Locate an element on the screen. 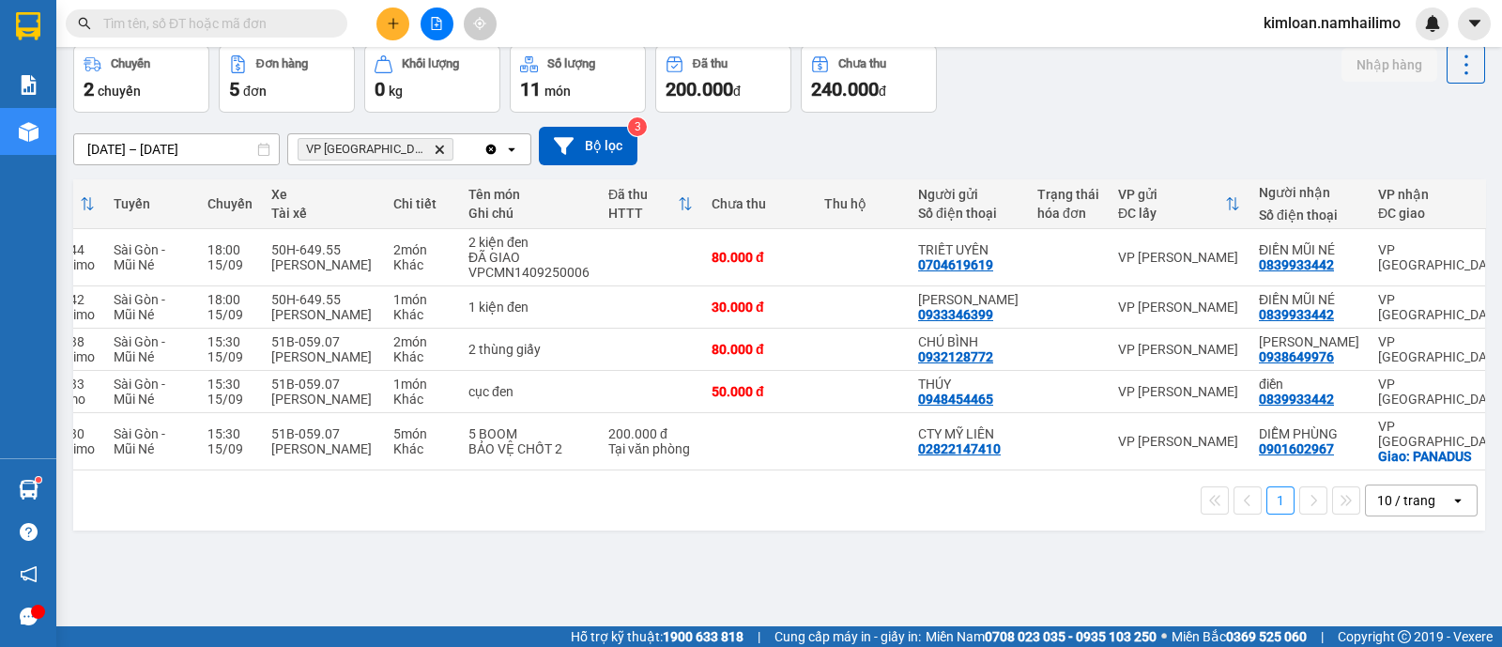 This screenshot has width=1502, height=647. div: 200.000 đ is located at coordinates (651, 434).